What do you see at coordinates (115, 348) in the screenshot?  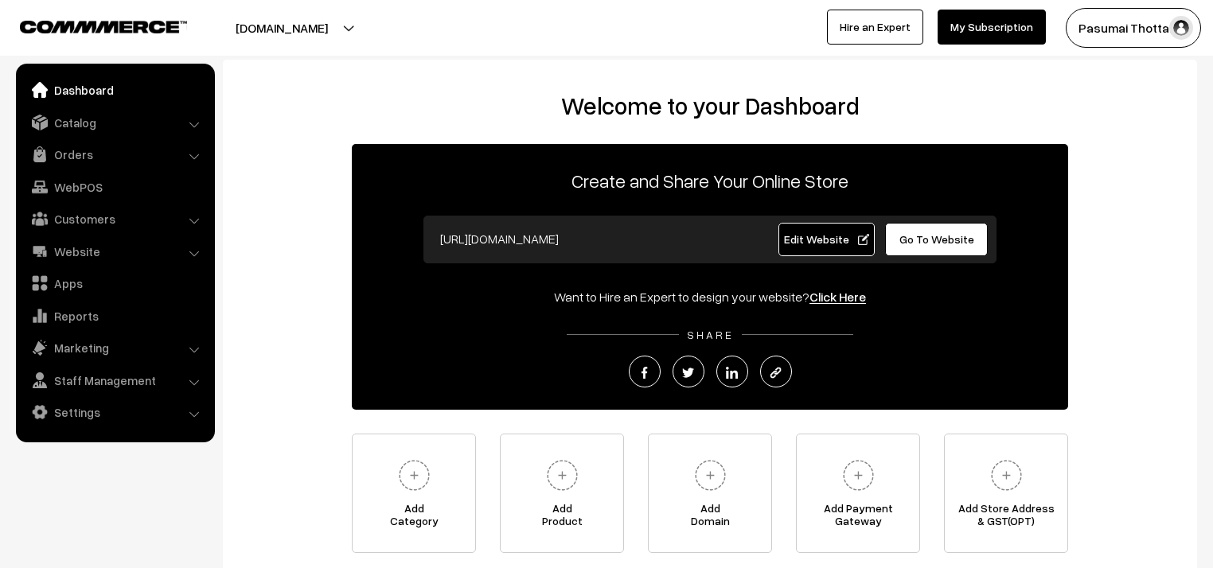 I see `a: Marketing` at bounding box center [115, 348].